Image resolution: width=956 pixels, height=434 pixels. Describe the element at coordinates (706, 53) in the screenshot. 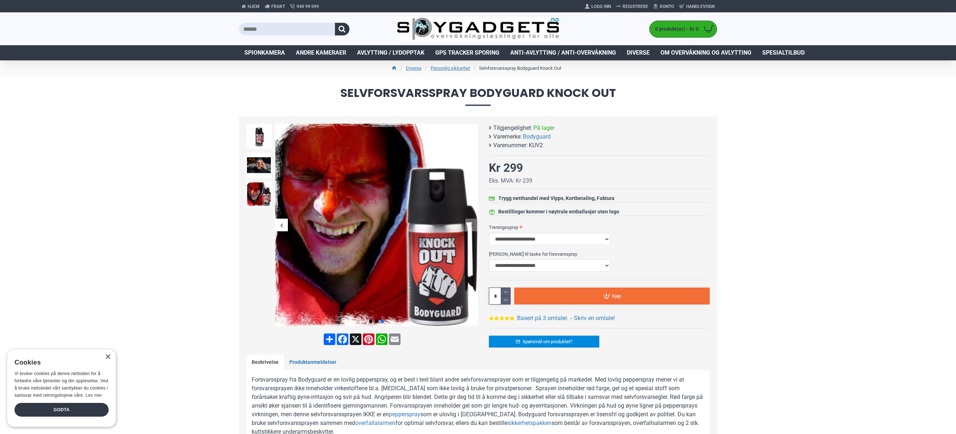

I see `span: Om overvåkning og avlytting` at that location.